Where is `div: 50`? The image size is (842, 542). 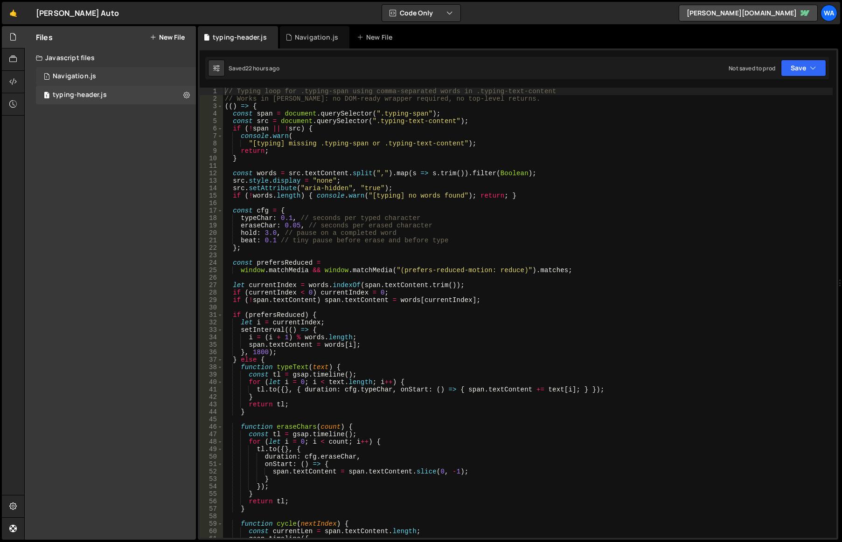 div: 50 is located at coordinates (211, 457).